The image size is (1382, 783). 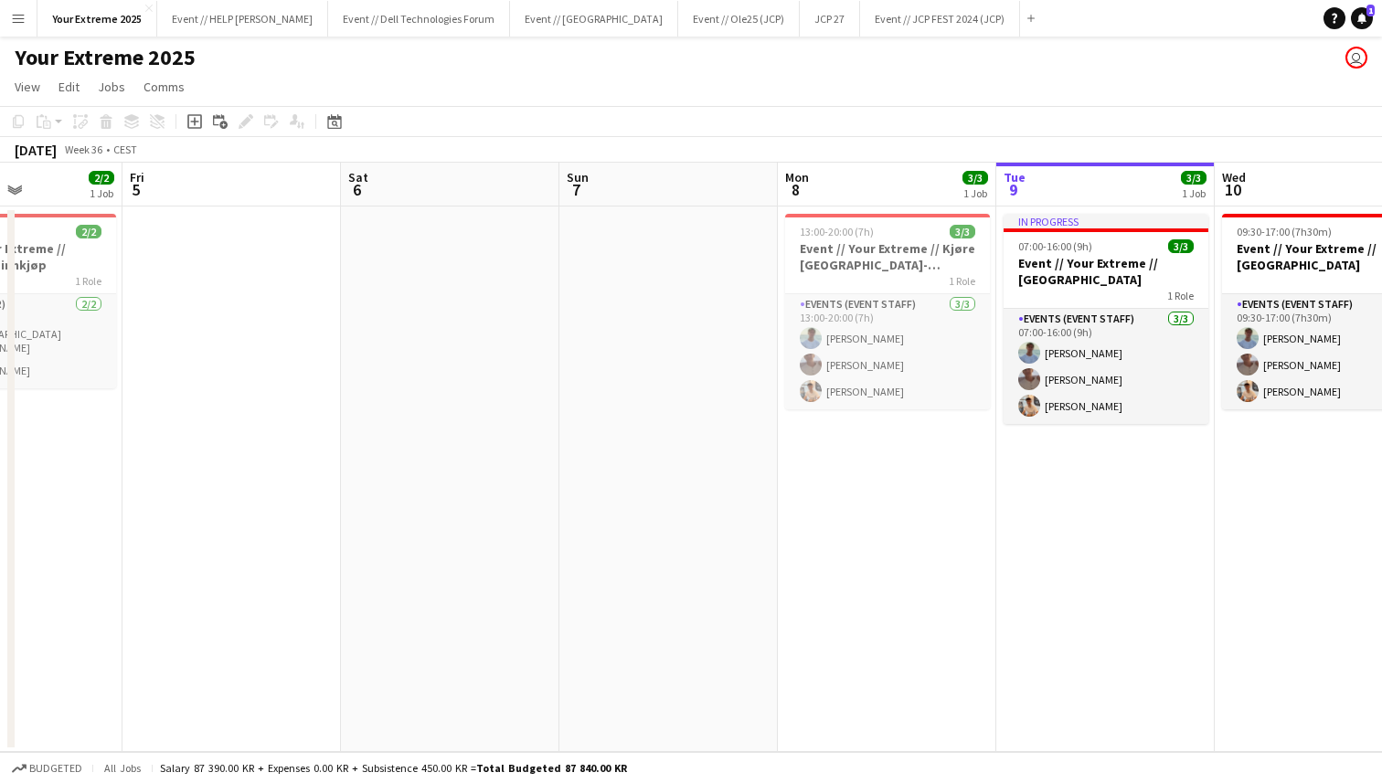 What do you see at coordinates (356, 189) in the screenshot?
I see `span: 6` at bounding box center [356, 189].